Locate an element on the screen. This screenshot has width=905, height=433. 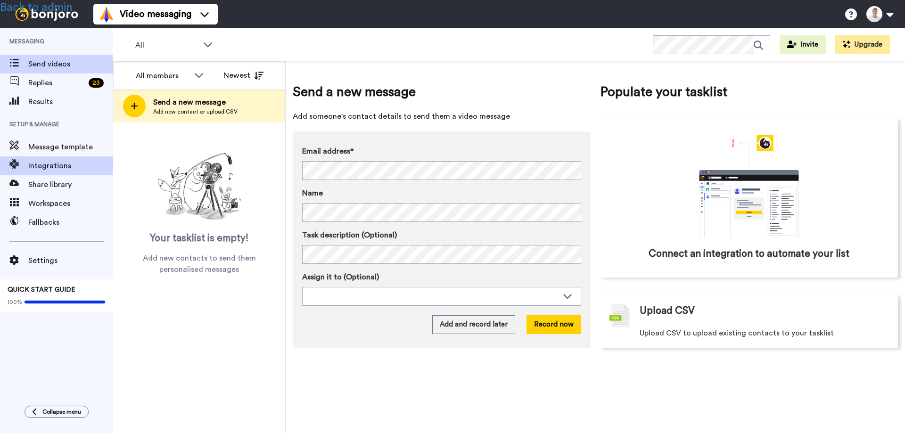
button: Record now is located at coordinates (554, 325).